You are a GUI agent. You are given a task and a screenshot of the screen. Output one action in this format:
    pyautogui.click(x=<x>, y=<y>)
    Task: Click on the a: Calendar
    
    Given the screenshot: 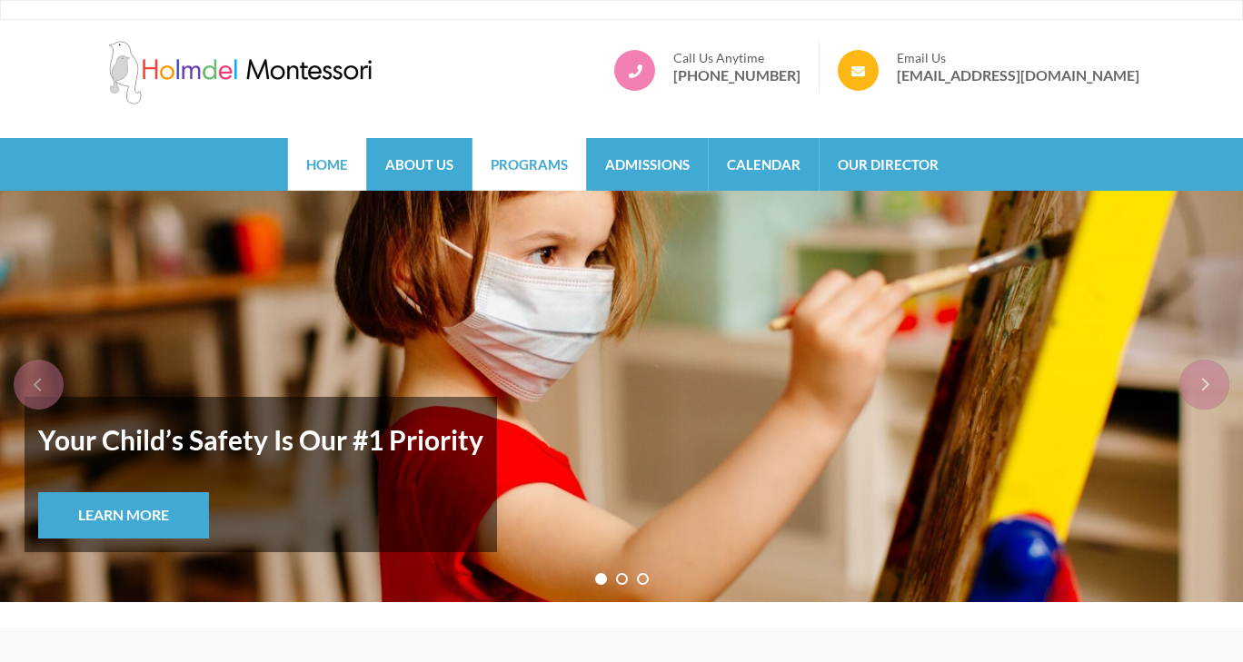 What is the action you would take?
    pyautogui.click(x=763, y=164)
    